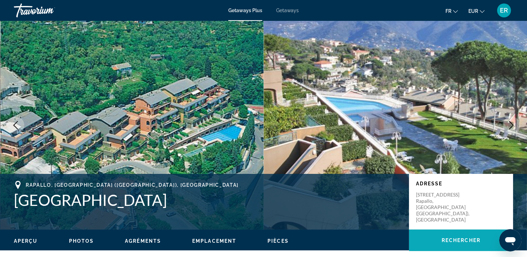 The height and width of the screenshot is (257, 527). Describe the element at coordinates (82, 241) in the screenshot. I see `button: Photos` at that location.